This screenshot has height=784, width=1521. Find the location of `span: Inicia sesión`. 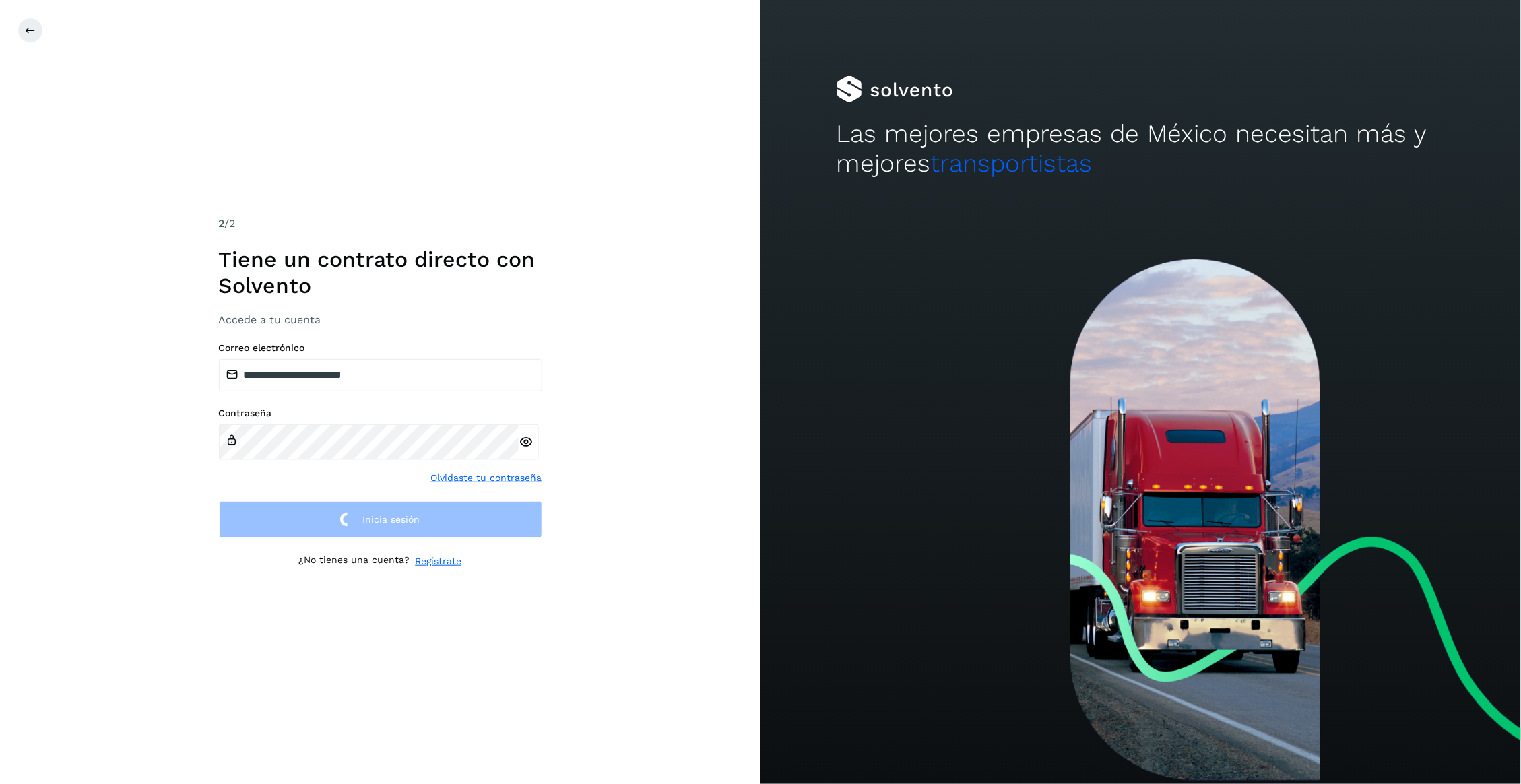

span: Inicia sesión is located at coordinates (392, 519).